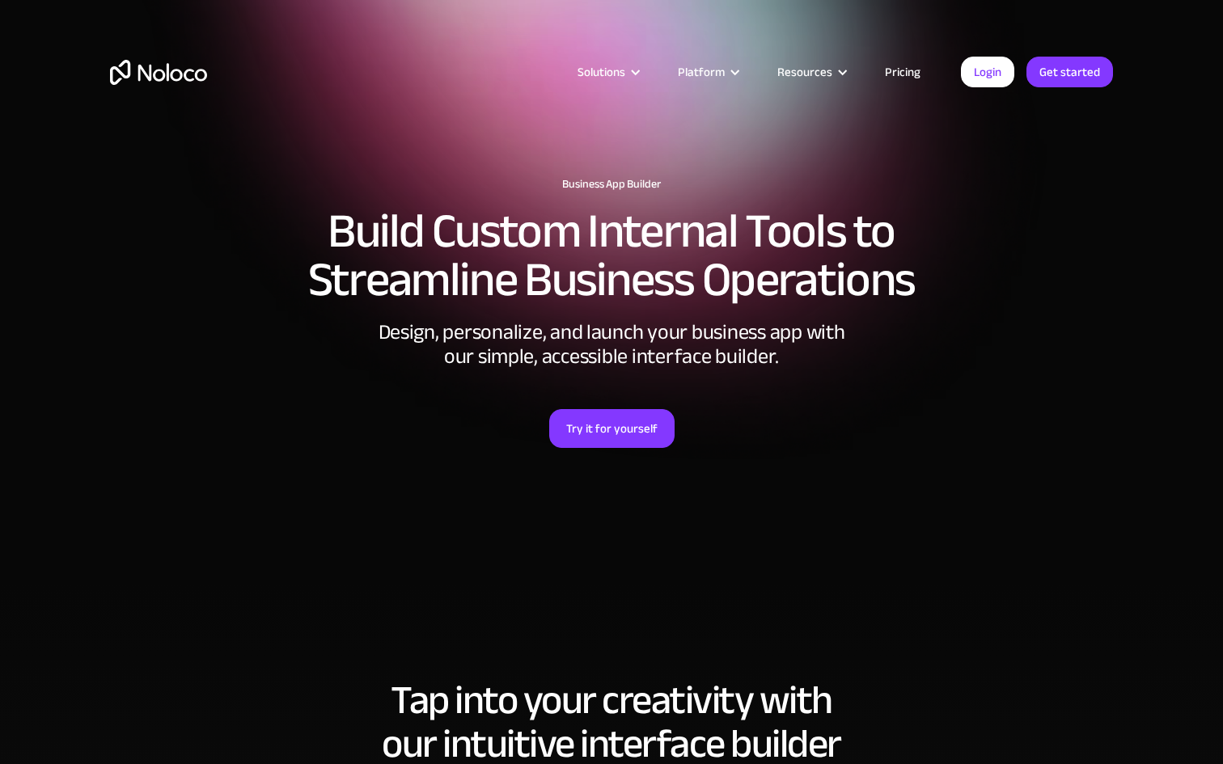  Describe the element at coordinates (903, 72) in the screenshot. I see `a: Pricing` at that location.